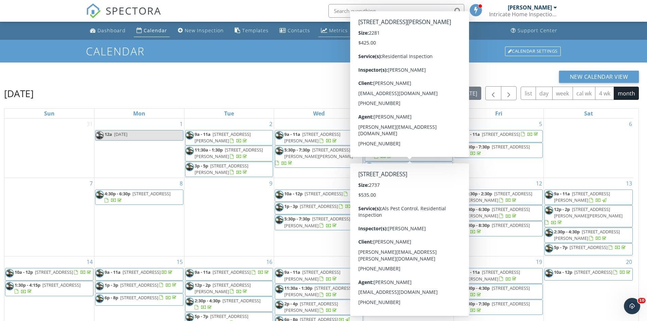 The height and width of the screenshot is (321, 647). What do you see at coordinates (319, 114) in the screenshot?
I see `a: Wednesday` at bounding box center [319, 114].